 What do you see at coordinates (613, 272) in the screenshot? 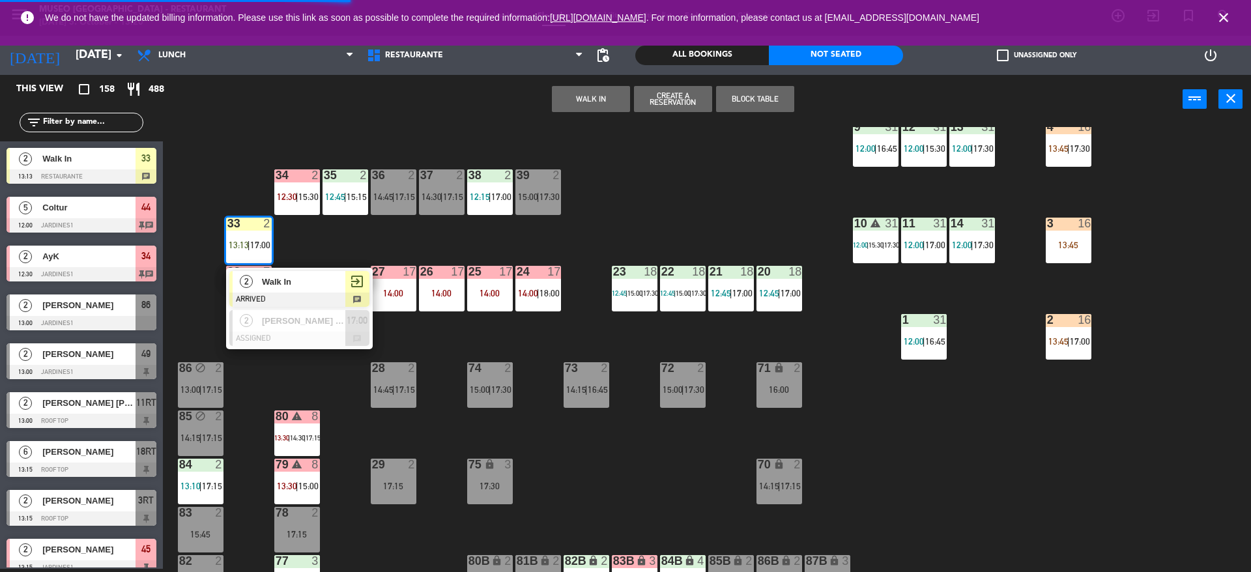
I see `div: 23` at bounding box center [613, 272].